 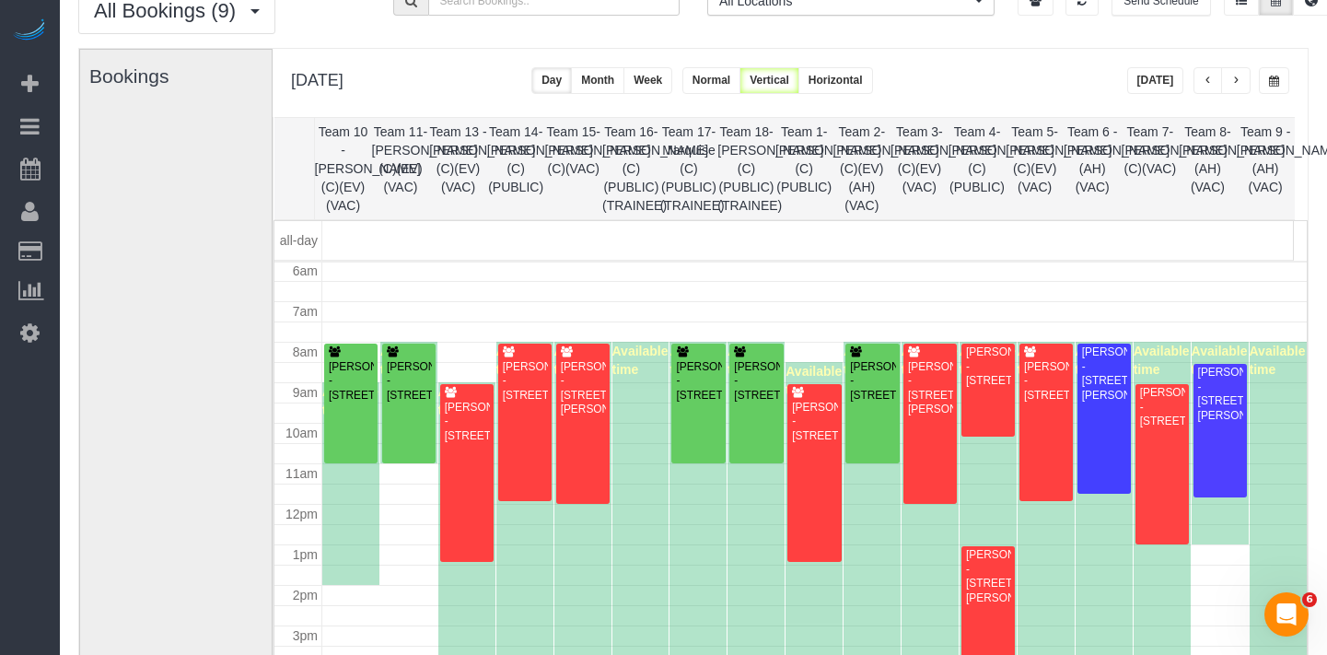 I want to click on span: 12pm, so click(x=301, y=514).